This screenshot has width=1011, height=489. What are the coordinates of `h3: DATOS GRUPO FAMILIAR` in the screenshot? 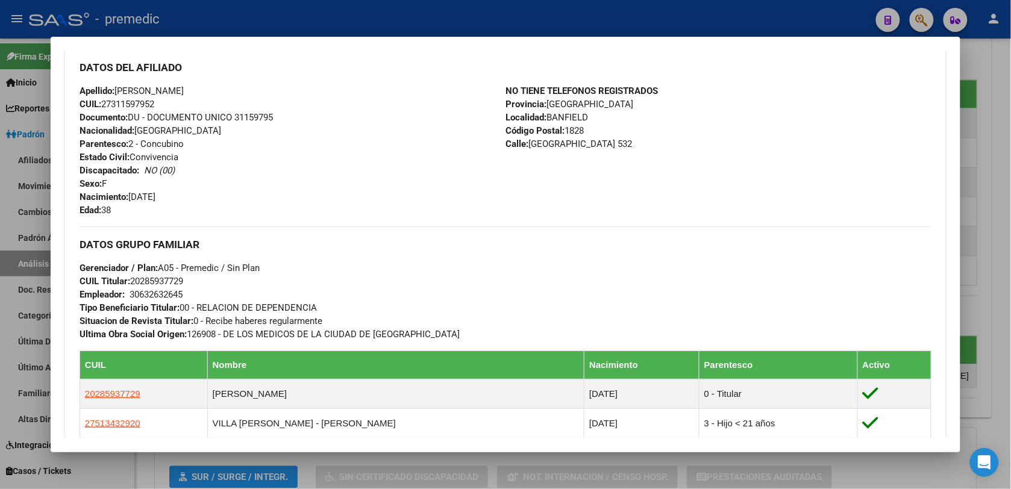 It's located at (506, 245).